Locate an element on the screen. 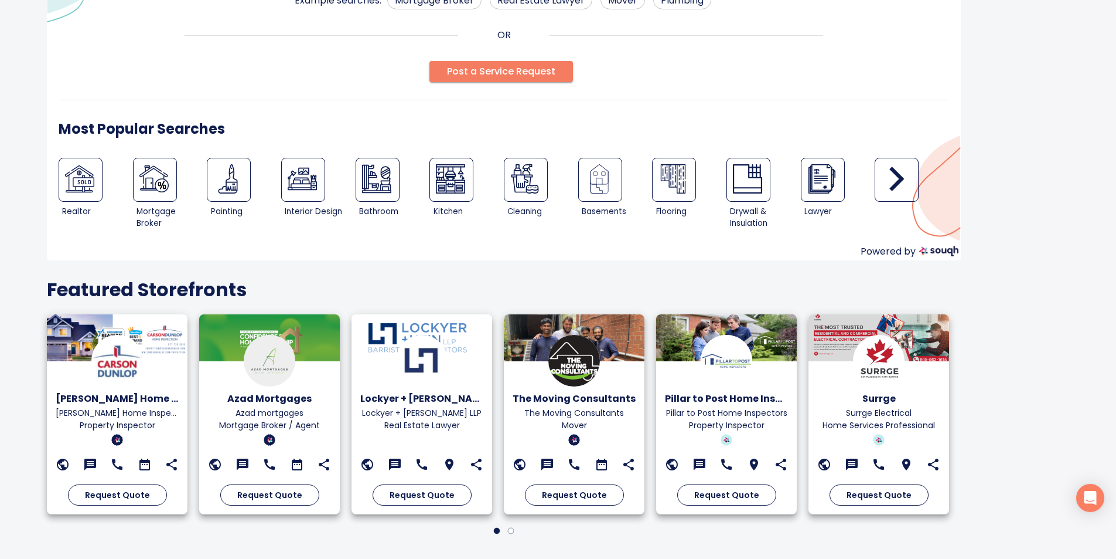 This screenshot has width=1116, height=559. img: Basements is located at coordinates (600, 179).